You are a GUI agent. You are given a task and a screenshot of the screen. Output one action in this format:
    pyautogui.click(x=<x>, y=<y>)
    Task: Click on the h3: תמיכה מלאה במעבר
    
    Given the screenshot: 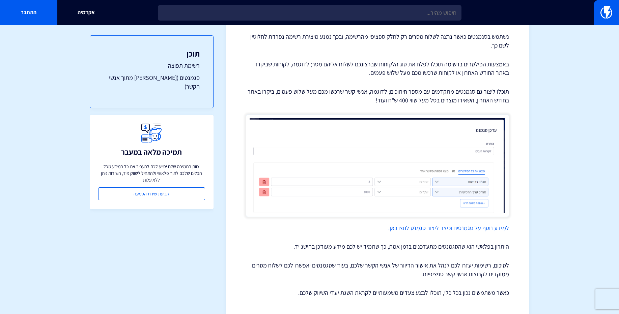 What is the action you would take?
    pyautogui.click(x=151, y=152)
    